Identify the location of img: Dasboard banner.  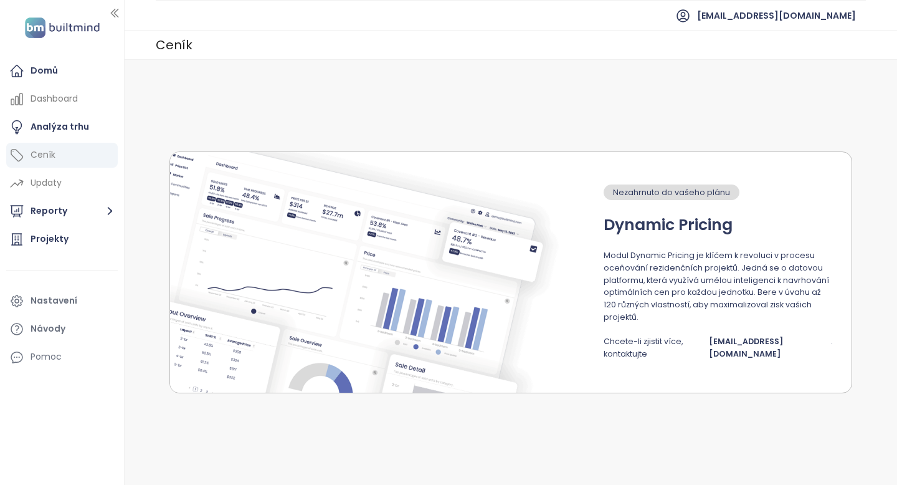
(381, 272).